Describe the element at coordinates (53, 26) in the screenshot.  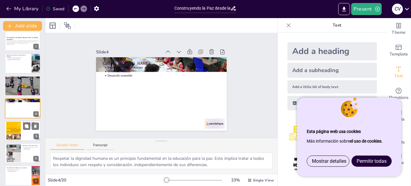
I see `div: Layout` at that location.